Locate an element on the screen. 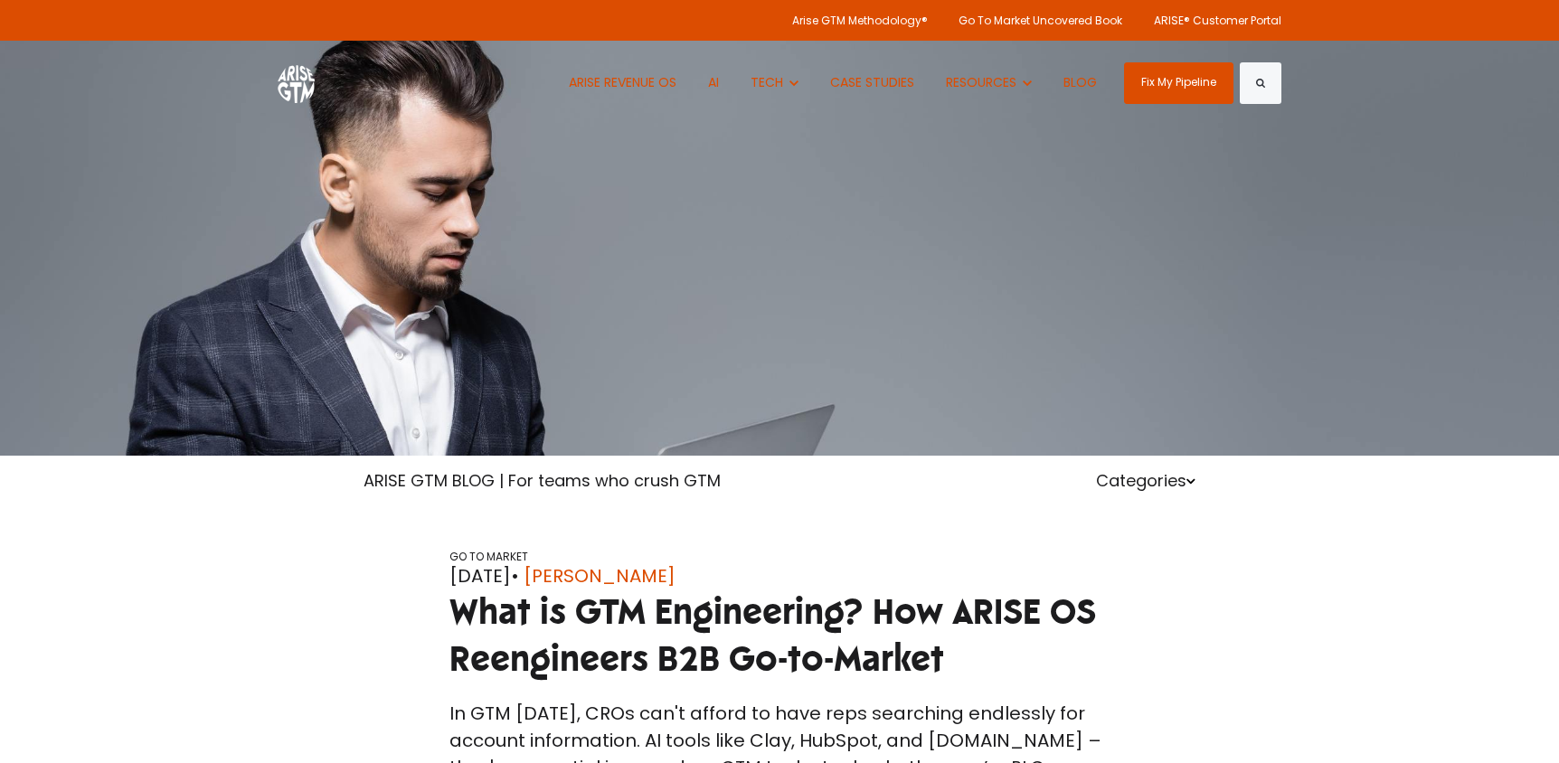 This screenshot has width=1559, height=763. div: Chat Widget is located at coordinates (1513, 720).